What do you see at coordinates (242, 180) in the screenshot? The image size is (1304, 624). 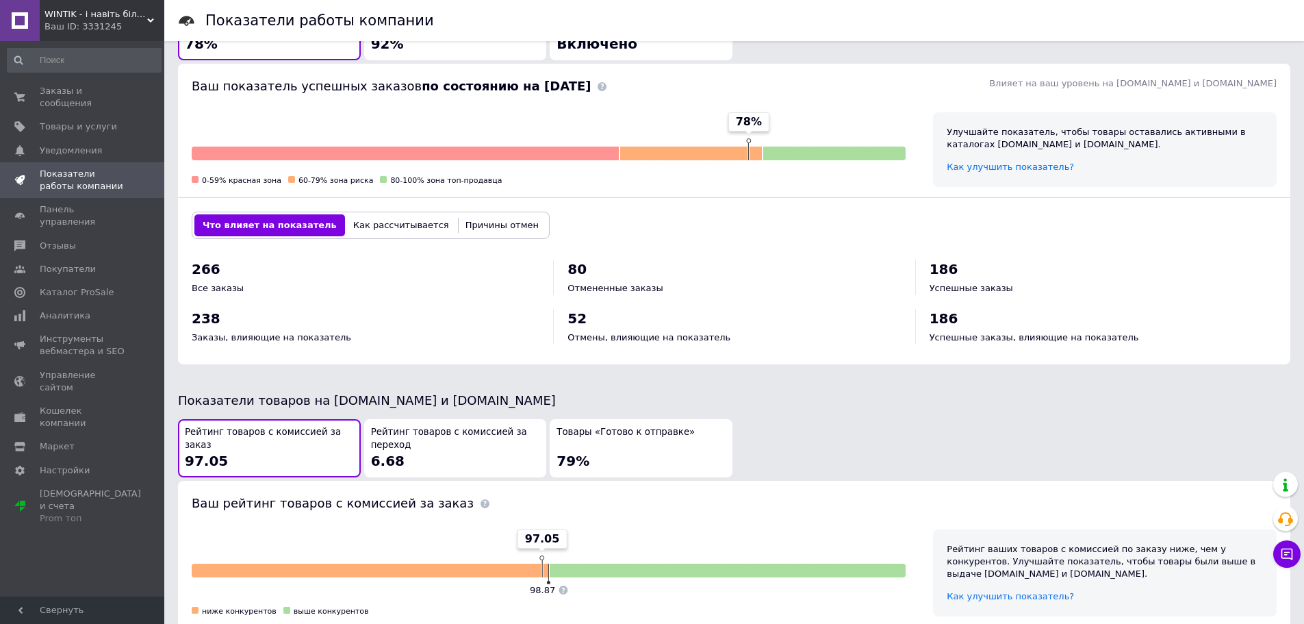 I see `span: 0-59% красная зона` at bounding box center [242, 180].